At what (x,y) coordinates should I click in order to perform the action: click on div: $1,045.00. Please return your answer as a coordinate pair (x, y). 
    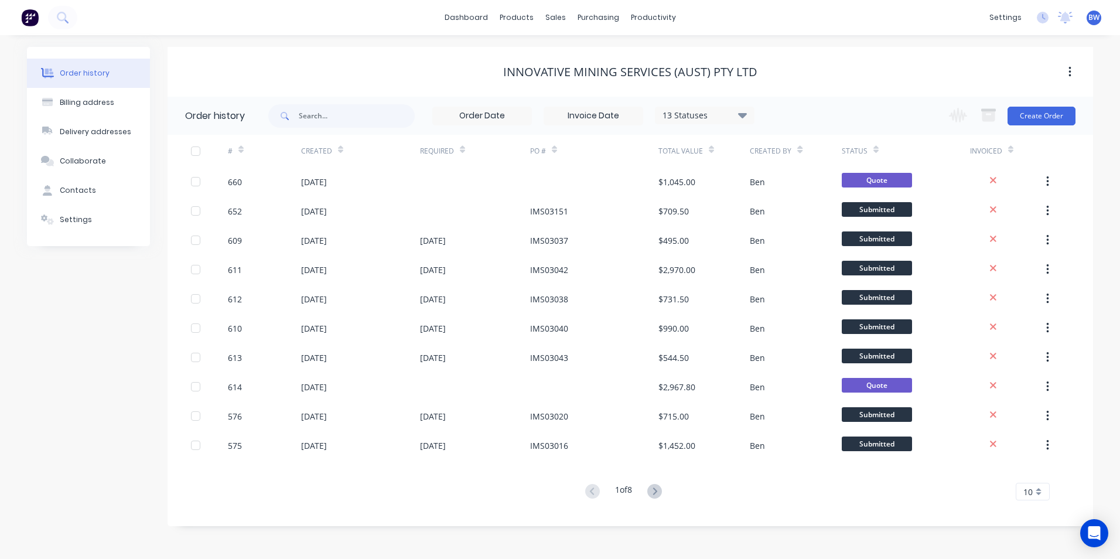
    Looking at the image, I should click on (676, 182).